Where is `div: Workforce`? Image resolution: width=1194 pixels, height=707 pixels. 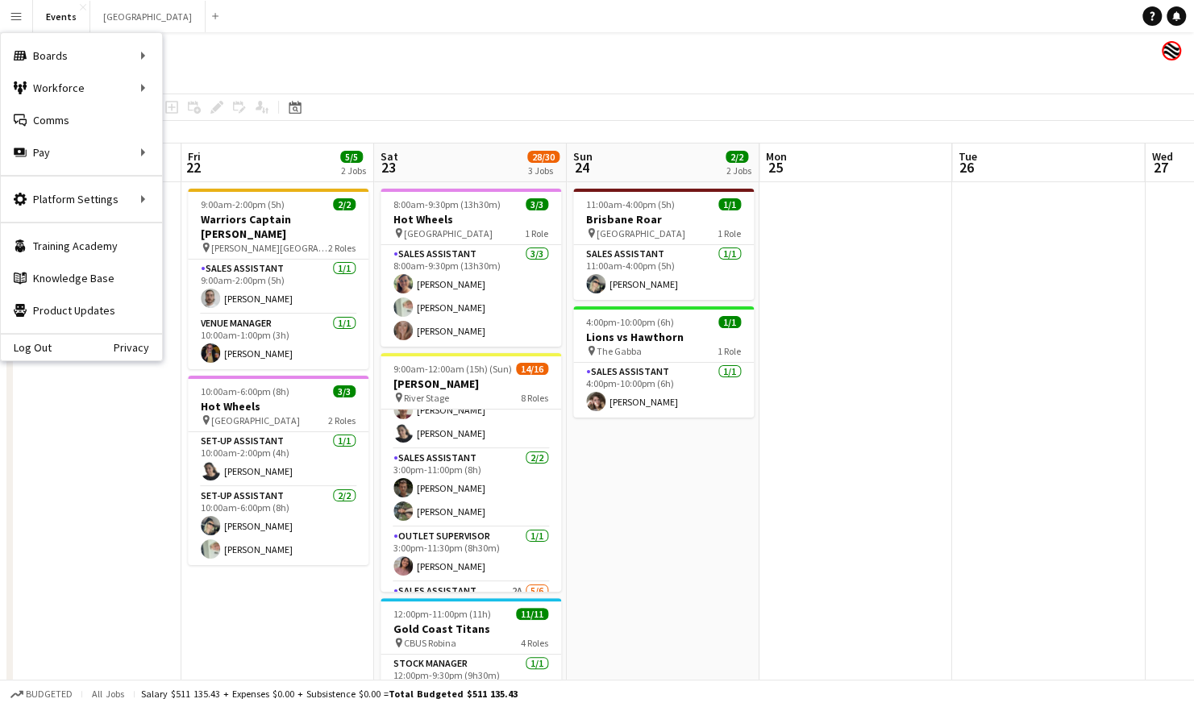 div: Workforce is located at coordinates (81, 88).